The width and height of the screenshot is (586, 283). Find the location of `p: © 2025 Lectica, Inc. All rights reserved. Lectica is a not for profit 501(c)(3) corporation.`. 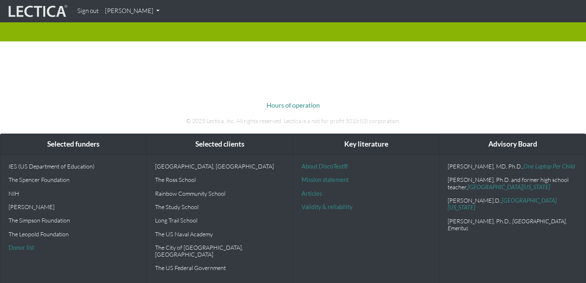

p: © 2025 Lectica, Inc. All rights reserved. Lectica is a not for profit 501(c)(3) corporation. is located at coordinates (293, 121).